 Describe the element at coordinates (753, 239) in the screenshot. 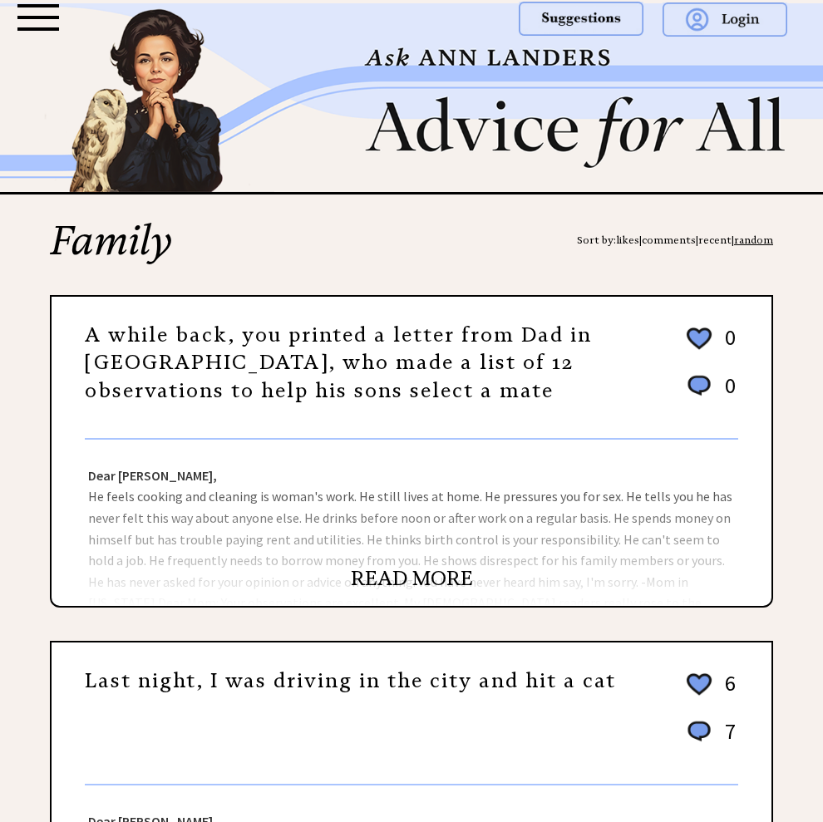

I see `a: random` at that location.